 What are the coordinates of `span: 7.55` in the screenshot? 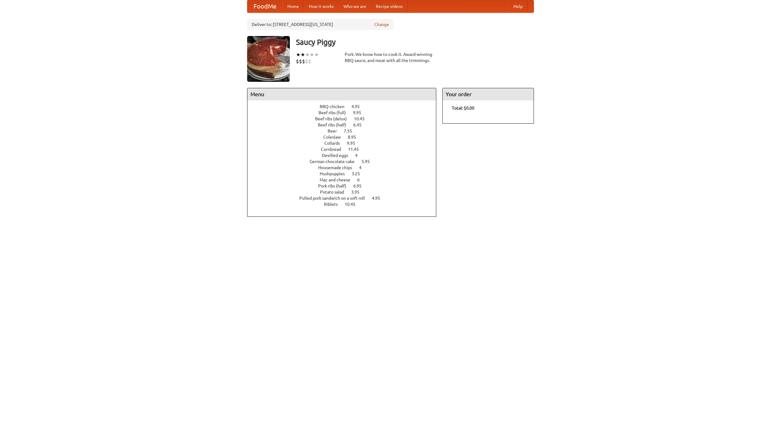 It's located at (351, 131).